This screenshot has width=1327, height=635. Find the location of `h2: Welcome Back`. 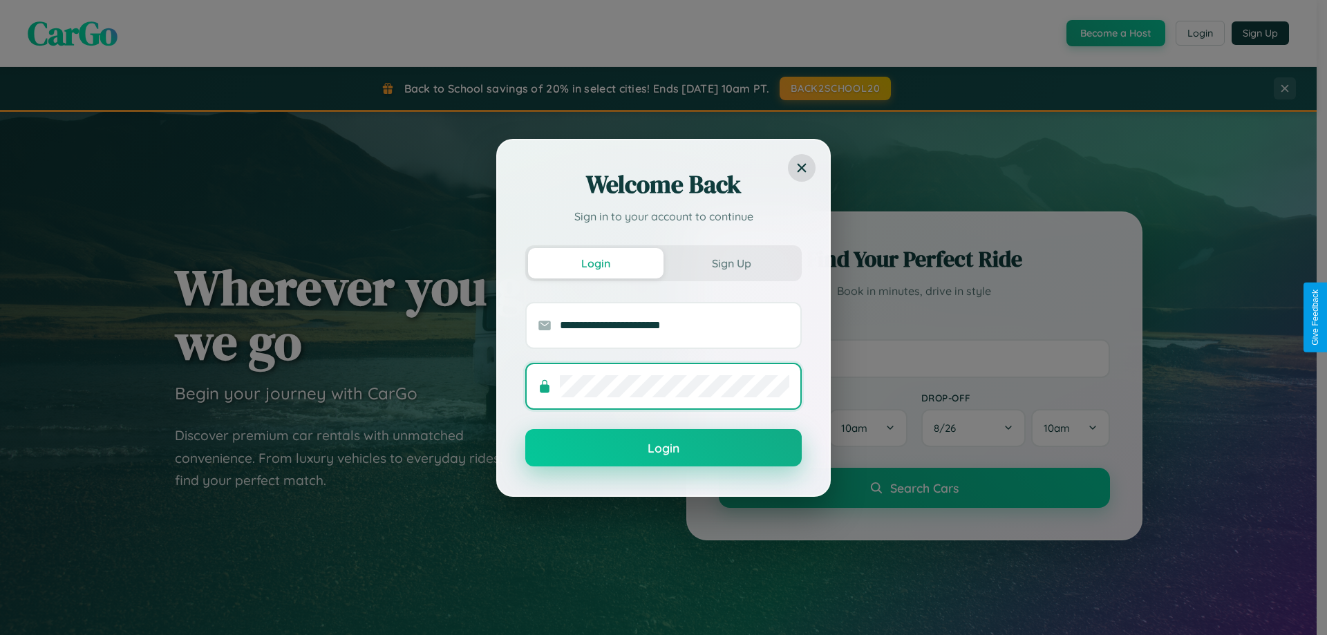

h2: Welcome Back is located at coordinates (663, 184).